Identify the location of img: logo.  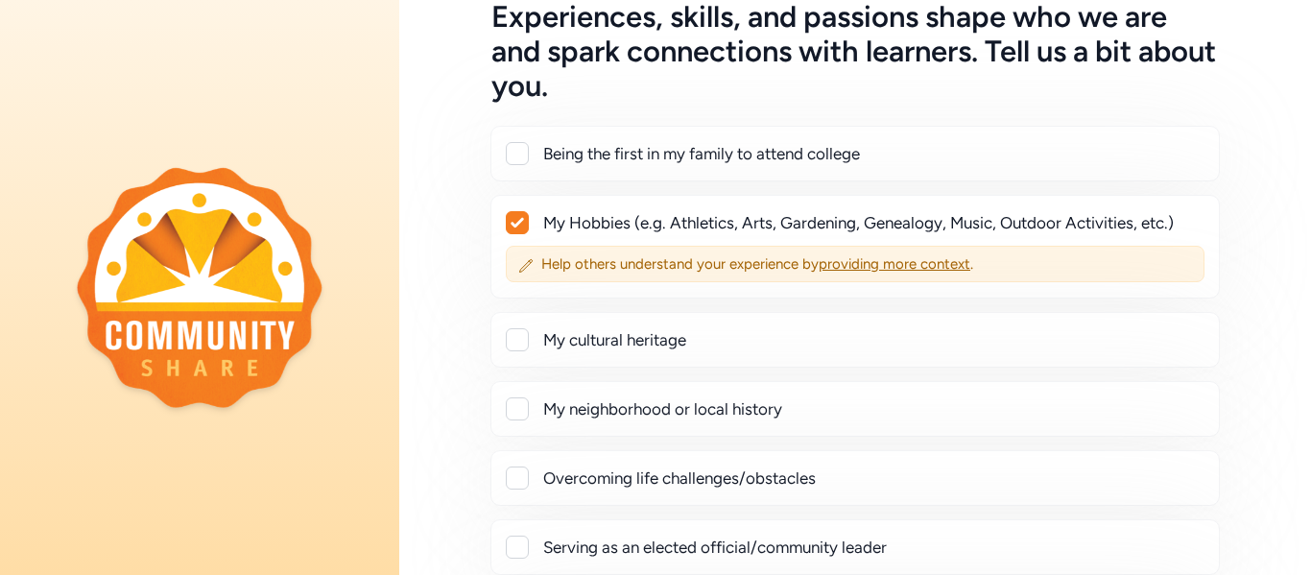
(200, 287).